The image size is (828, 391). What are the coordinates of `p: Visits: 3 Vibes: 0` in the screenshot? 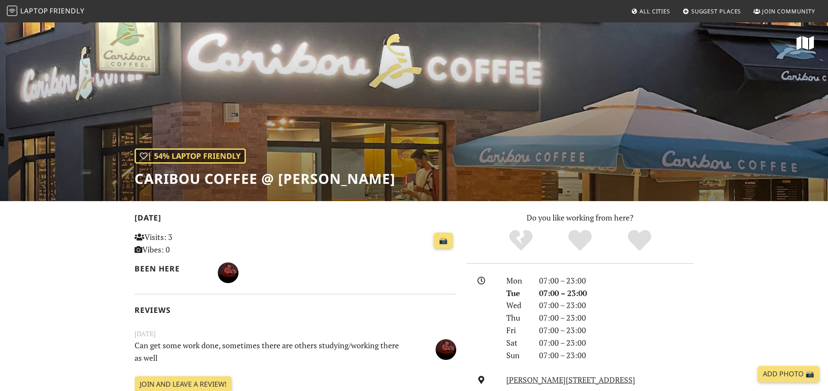 It's located at (185, 243).